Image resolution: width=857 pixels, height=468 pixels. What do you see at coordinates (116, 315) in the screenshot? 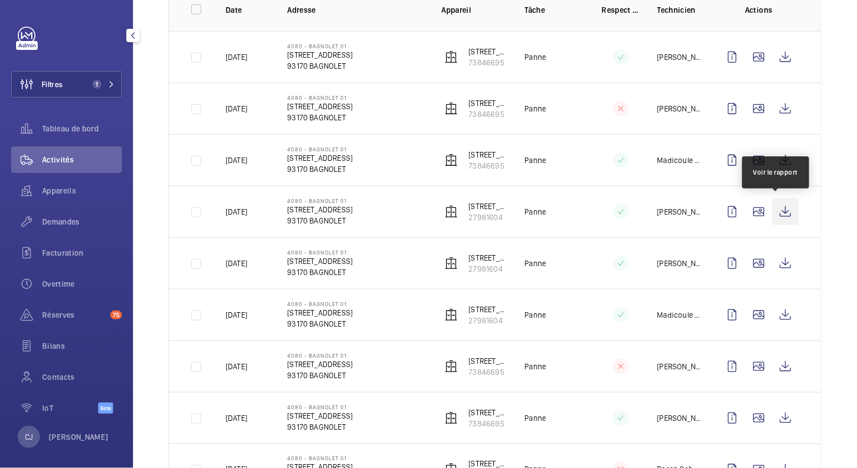
I see `span: 75` at bounding box center [116, 315].